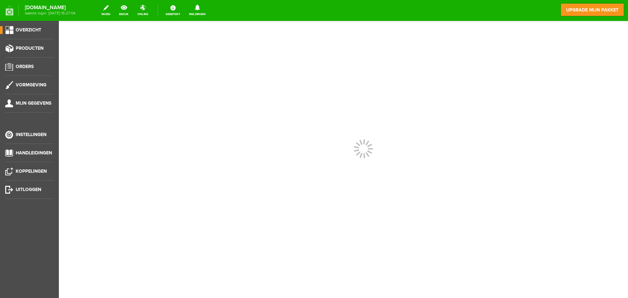 The height and width of the screenshot is (298, 628). I want to click on span: Vormgeving, so click(31, 85).